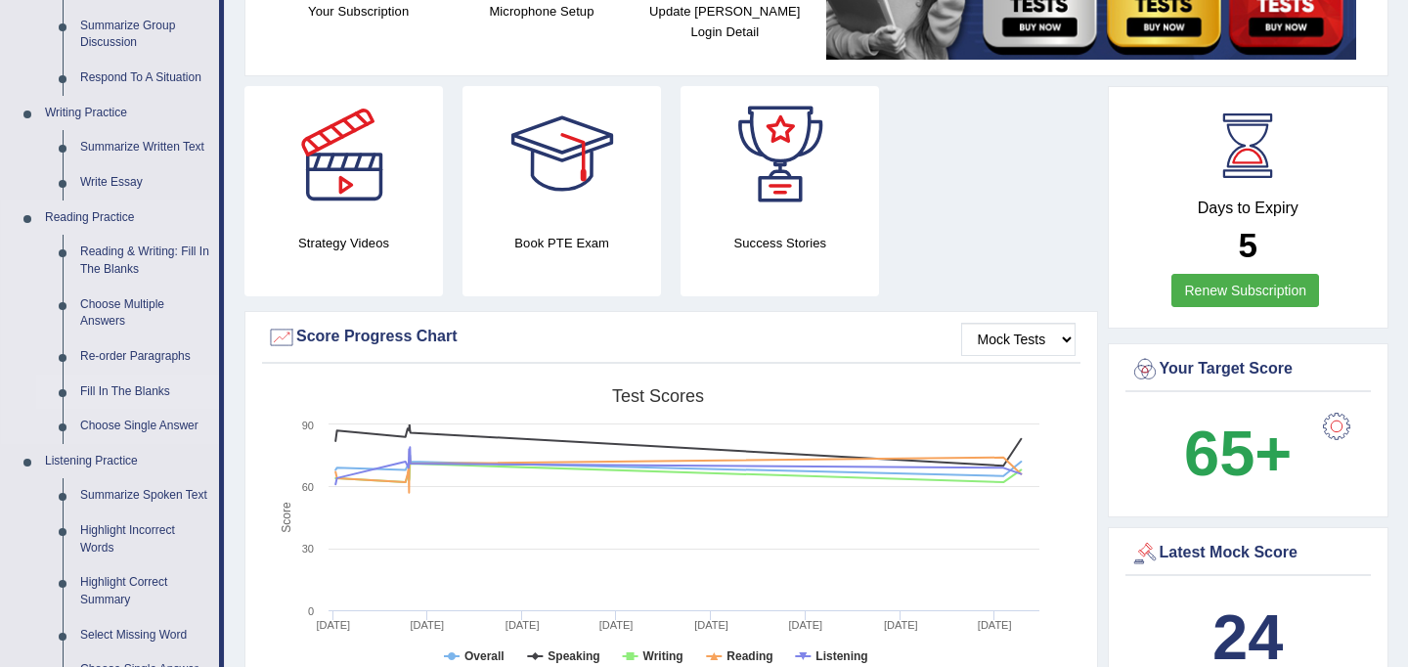  What do you see at coordinates (308, 425) in the screenshot?
I see `text: 90` at bounding box center [308, 425].